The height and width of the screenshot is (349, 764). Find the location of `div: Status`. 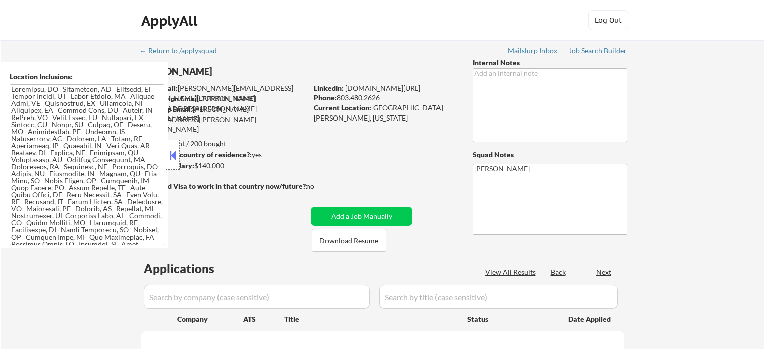

div: Status is located at coordinates (510, 319).